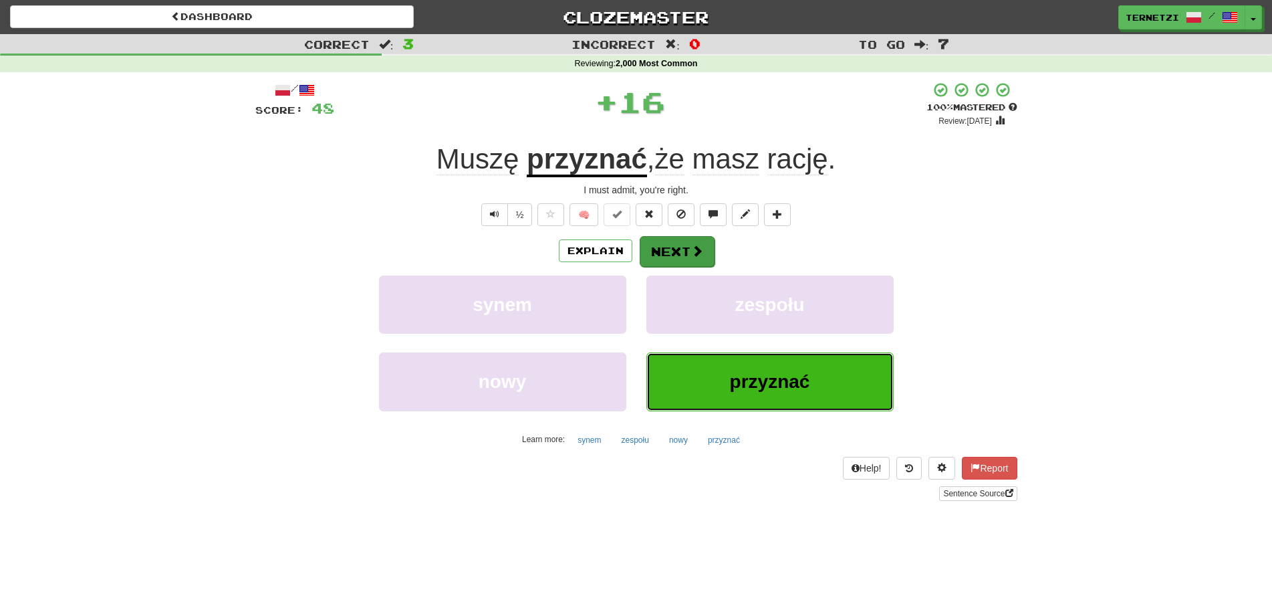  What do you see at coordinates (940, 107) in the screenshot?
I see `span: 100 %` at bounding box center [940, 107].